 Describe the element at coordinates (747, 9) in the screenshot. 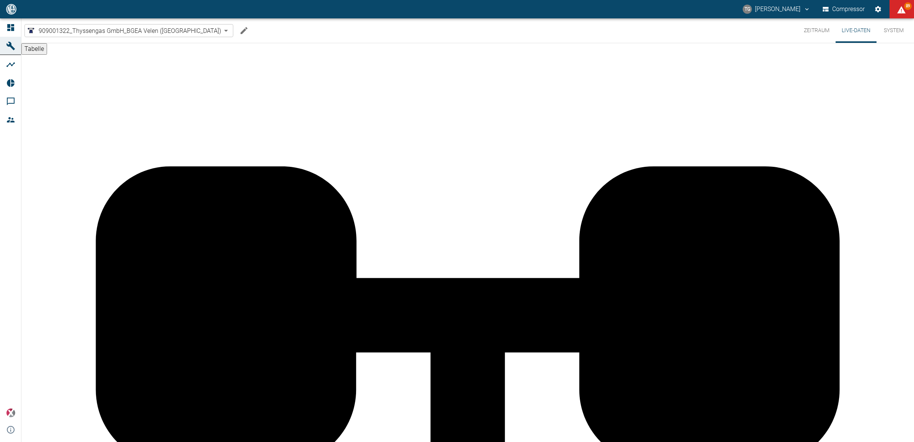

I see `div: TG` at that location.